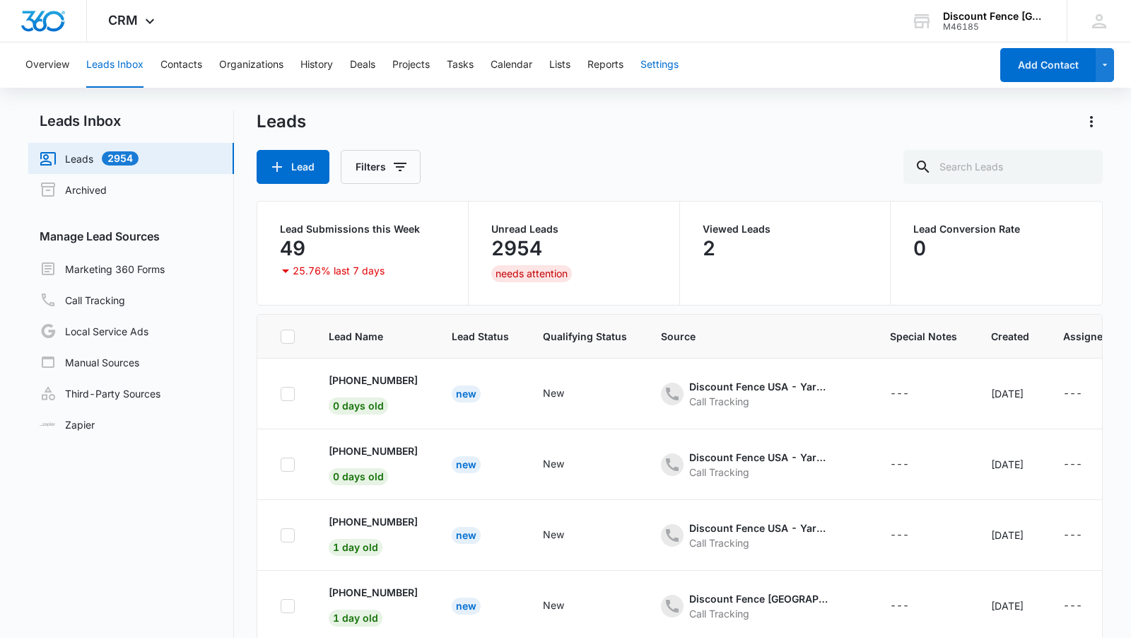 This screenshot has height=638, width=1131. What do you see at coordinates (460, 65) in the screenshot?
I see `button: Tasks` at bounding box center [460, 65].